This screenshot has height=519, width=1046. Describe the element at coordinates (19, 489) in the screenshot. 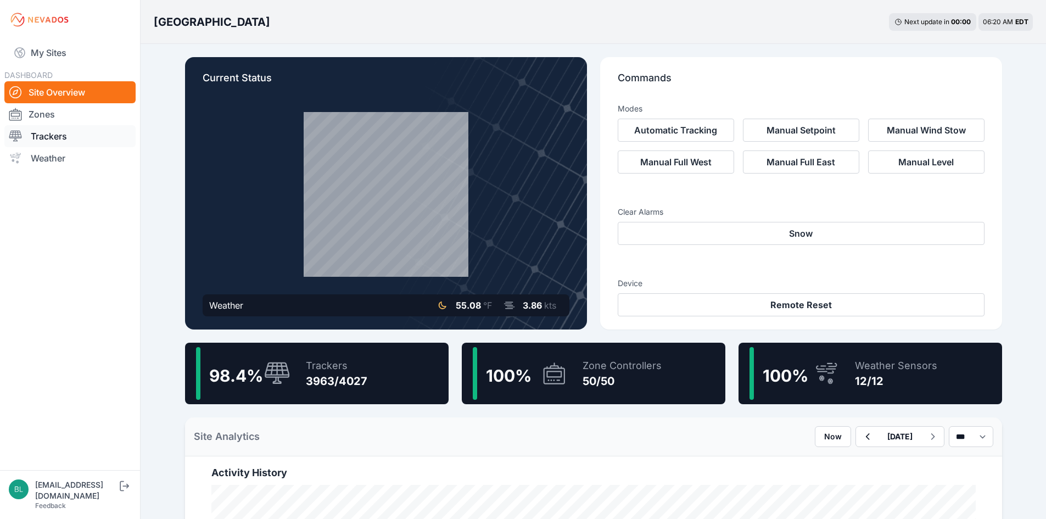

I see `img: blippencott@invenergy.com` at that location.